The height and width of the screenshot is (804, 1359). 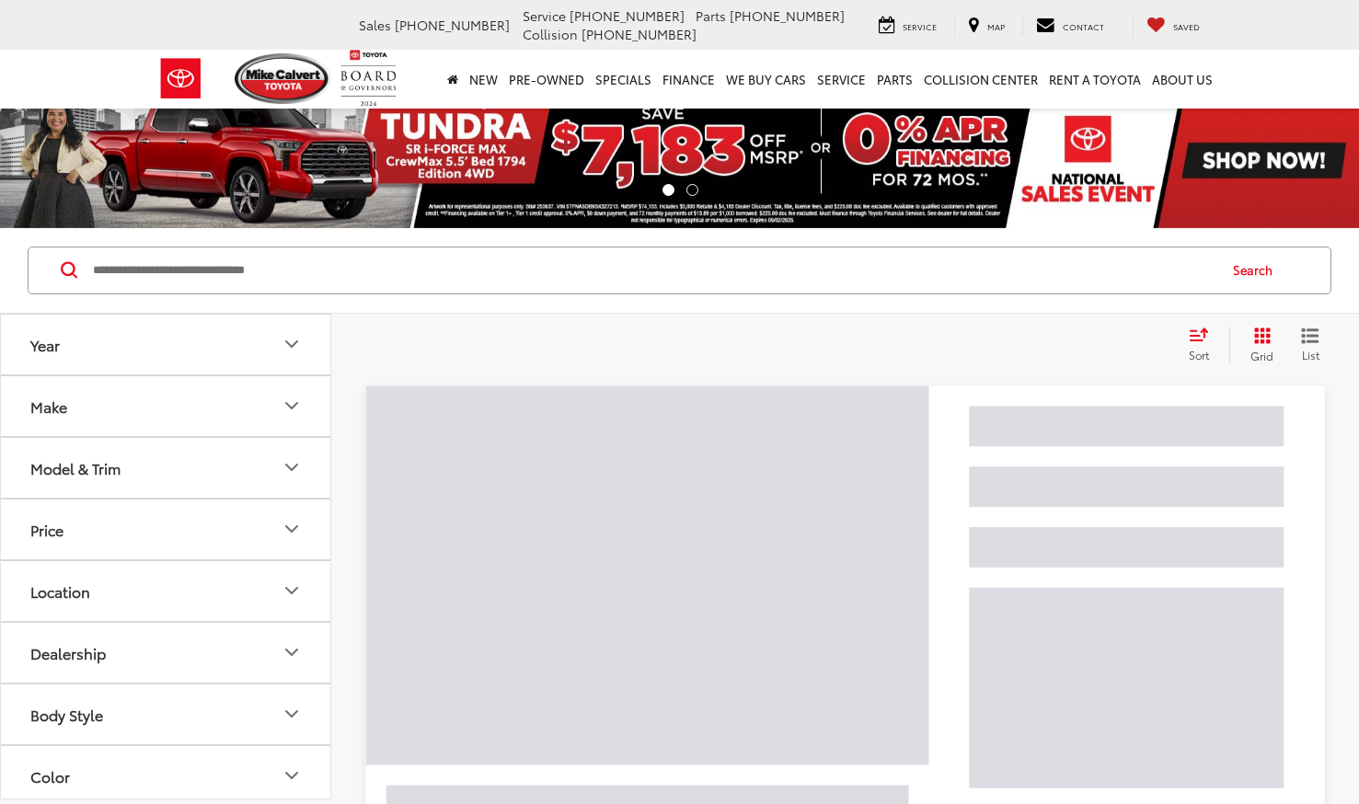 I want to click on a: WE BUY CARS, so click(x=765, y=79).